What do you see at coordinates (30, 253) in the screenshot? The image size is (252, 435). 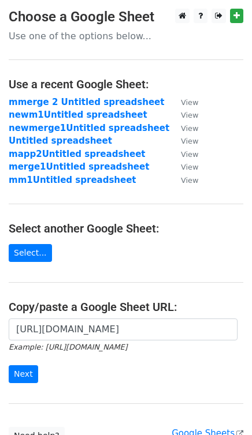 I see `a: Select...` at bounding box center [30, 253].